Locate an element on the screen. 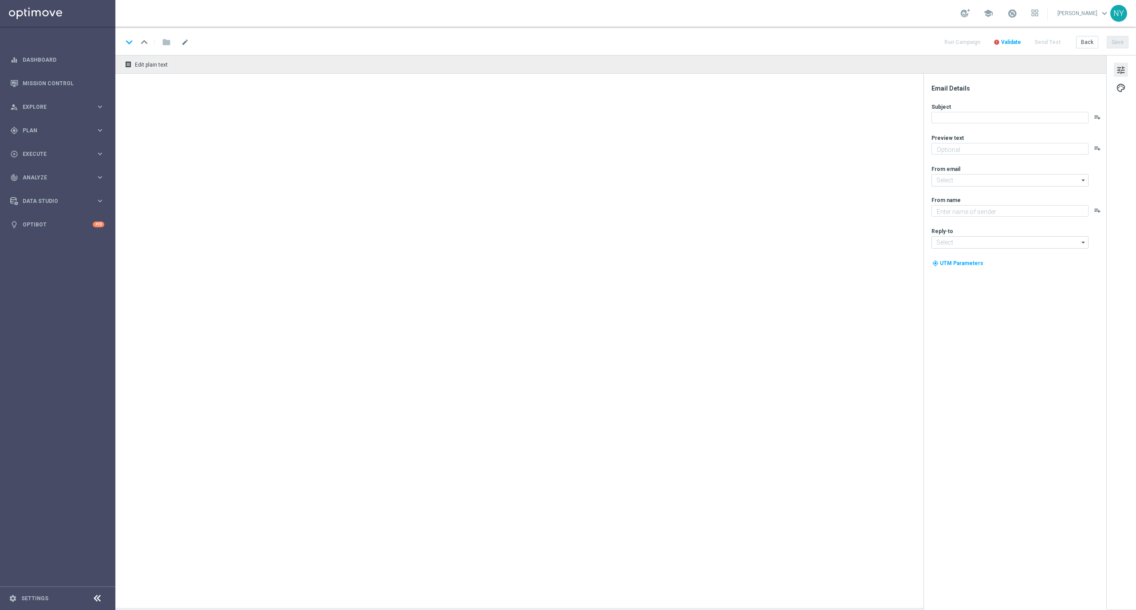 The image size is (1136, 610). div: Data Studio keyboard_arrow_right is located at coordinates (57, 201).